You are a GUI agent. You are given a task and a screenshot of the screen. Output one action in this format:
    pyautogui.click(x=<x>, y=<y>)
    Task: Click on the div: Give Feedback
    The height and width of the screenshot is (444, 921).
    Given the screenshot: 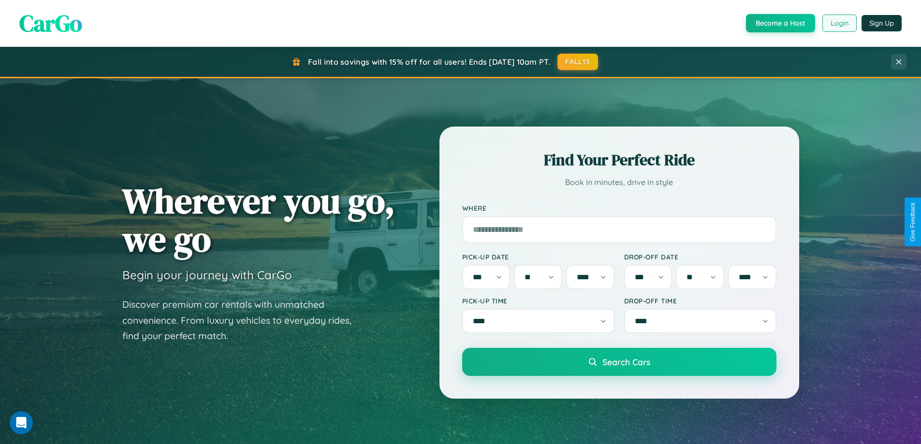 What is the action you would take?
    pyautogui.click(x=912, y=222)
    